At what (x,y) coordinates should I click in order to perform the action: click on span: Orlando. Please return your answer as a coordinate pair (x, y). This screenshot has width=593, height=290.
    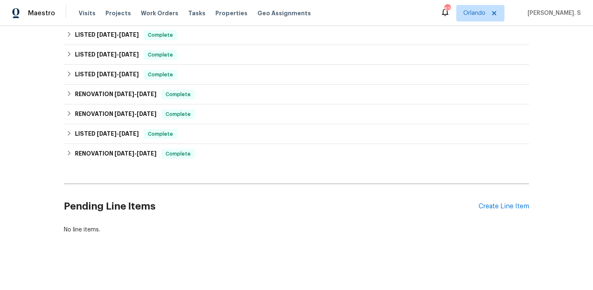
    Looking at the image, I should click on (475, 13).